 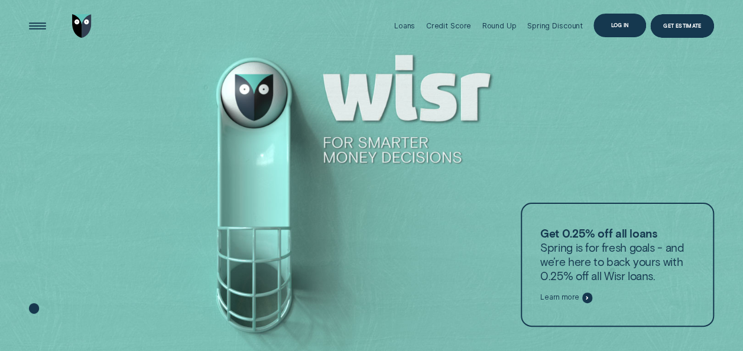 I want to click on span: Learn more, so click(x=560, y=297).